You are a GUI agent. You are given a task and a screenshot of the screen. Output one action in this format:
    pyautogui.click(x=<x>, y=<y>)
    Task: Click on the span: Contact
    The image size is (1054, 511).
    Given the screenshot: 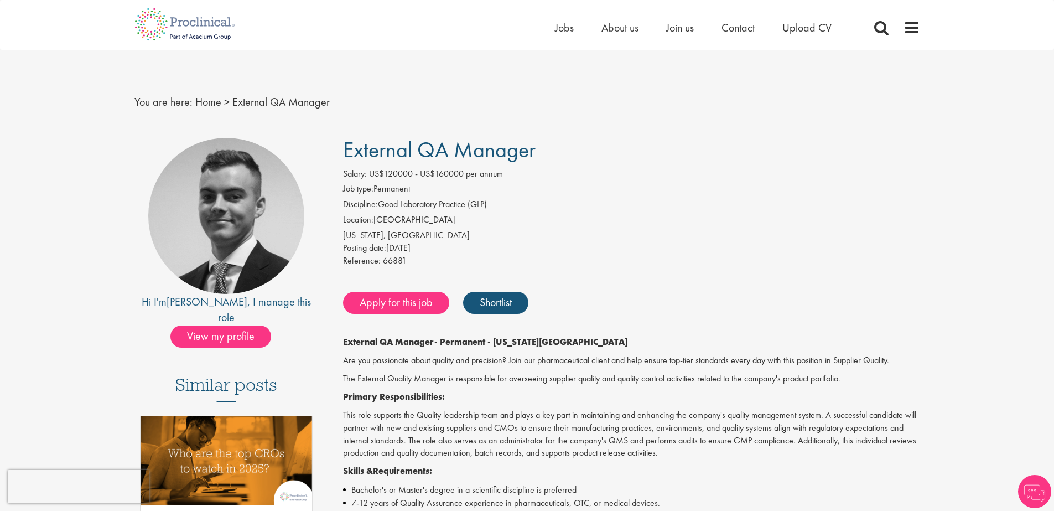 What is the action you would take?
    pyautogui.click(x=738, y=28)
    